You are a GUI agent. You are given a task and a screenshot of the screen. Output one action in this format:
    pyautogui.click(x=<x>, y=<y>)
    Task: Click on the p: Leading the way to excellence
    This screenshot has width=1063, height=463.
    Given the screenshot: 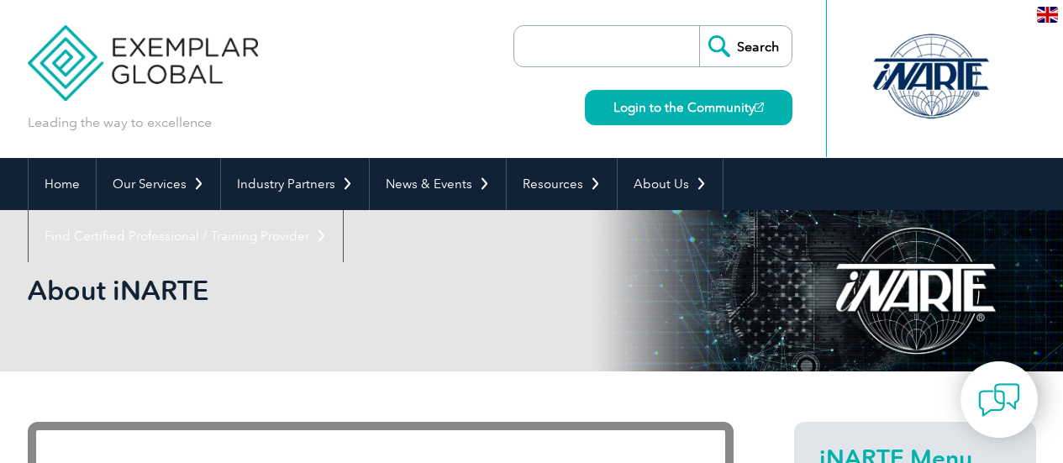 What is the action you would take?
    pyautogui.click(x=119, y=123)
    